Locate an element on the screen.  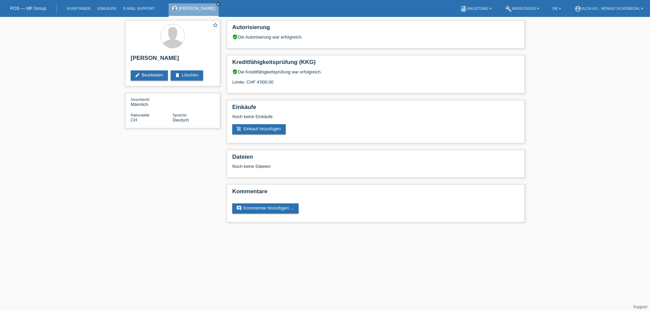
span: Deutsch is located at coordinates (181, 120).